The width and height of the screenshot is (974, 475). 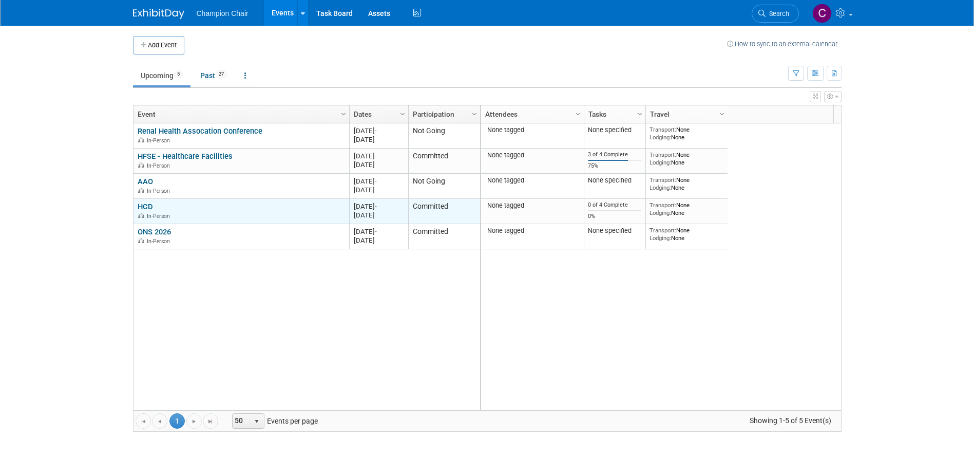 I want to click on span: Go to the next page, so click(x=194, y=421).